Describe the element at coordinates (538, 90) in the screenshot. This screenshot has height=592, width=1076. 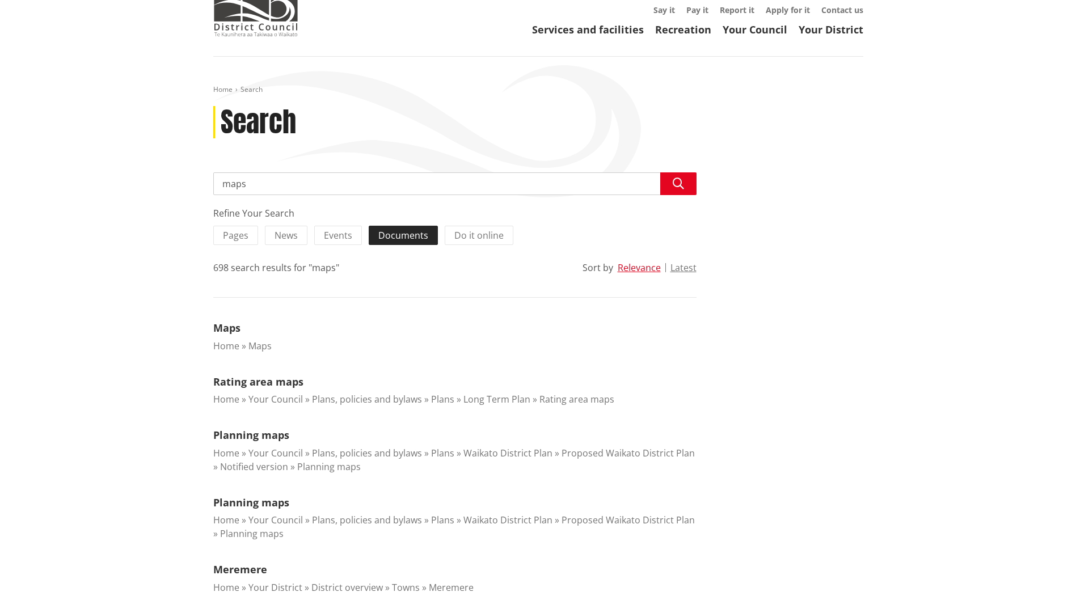
I see `nav: breadcrumb` at that location.